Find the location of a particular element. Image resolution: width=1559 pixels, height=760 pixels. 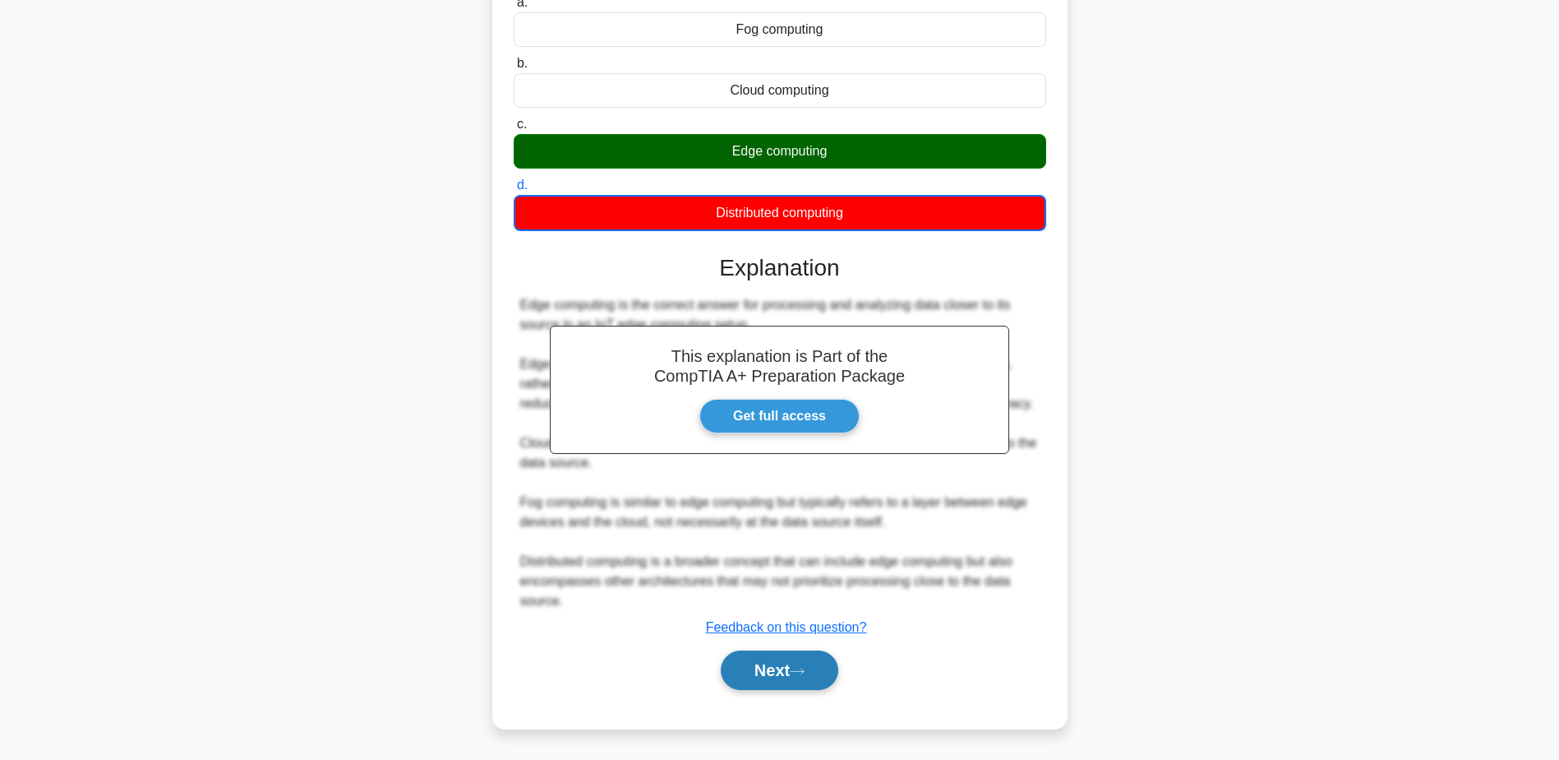

div: Cloud computing is located at coordinates (780, 90).